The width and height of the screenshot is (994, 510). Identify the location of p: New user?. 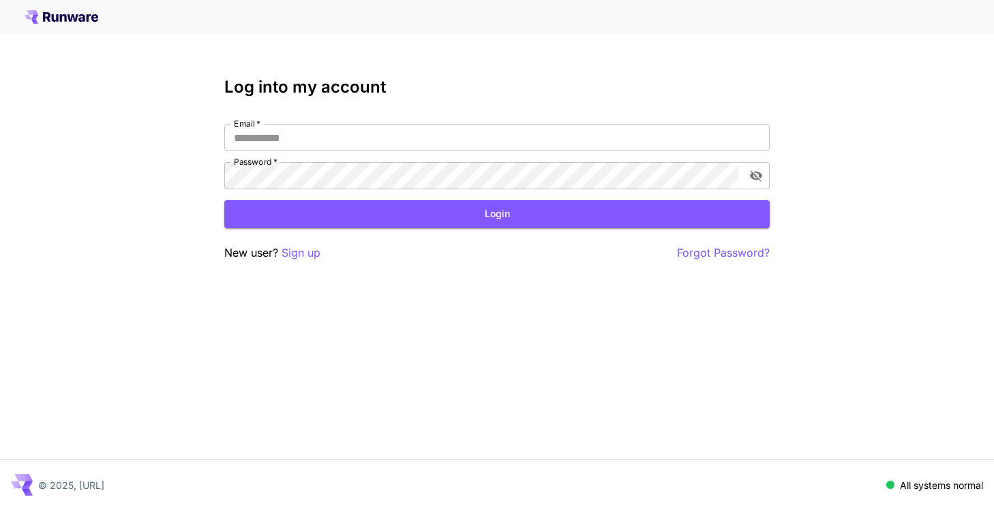
(272, 253).